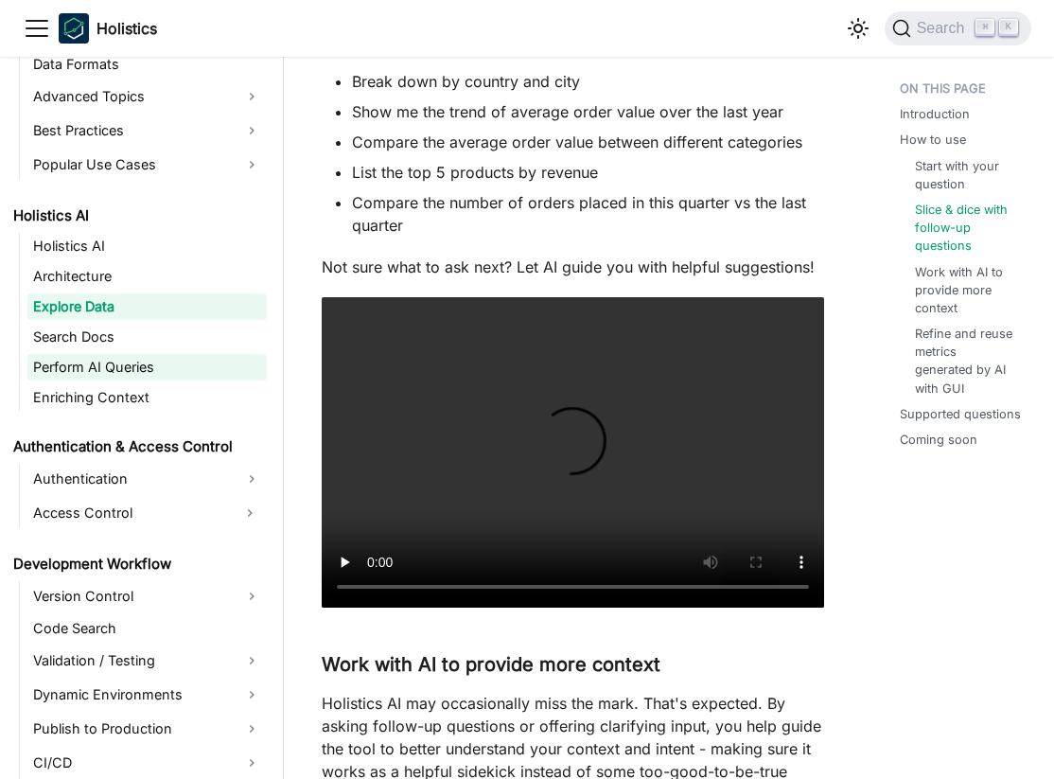 This screenshot has height=779, width=1054. What do you see at coordinates (147, 660) in the screenshot?
I see `a: Validation / Testing` at bounding box center [147, 660].